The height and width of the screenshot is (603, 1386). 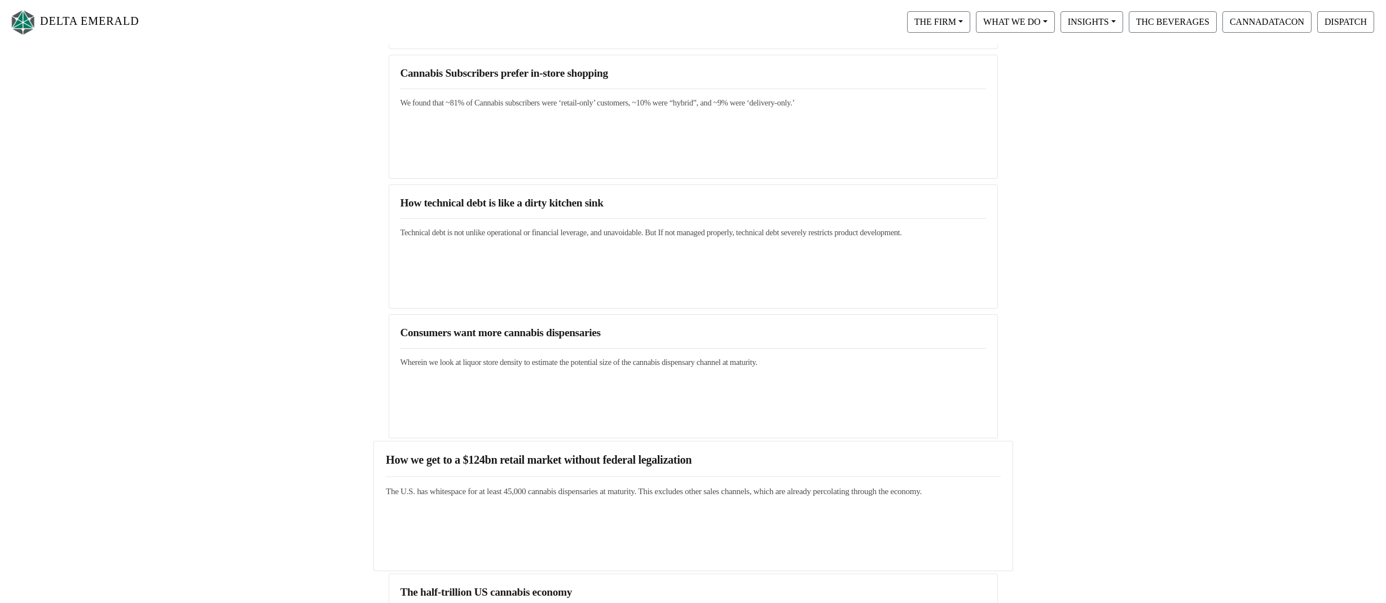 What do you see at coordinates (693, 332) in the screenshot?
I see `h3: Consumers want more cannabis dispensaries` at bounding box center [693, 332].